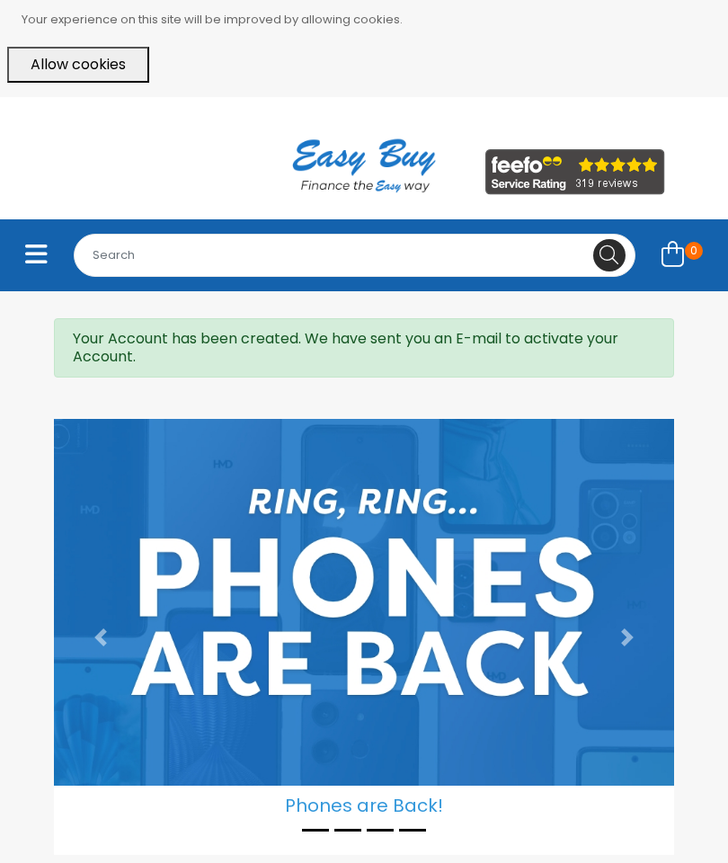 Image resolution: width=728 pixels, height=863 pixels. What do you see at coordinates (78, 65) in the screenshot?
I see `button: Allow cookies` at bounding box center [78, 65].